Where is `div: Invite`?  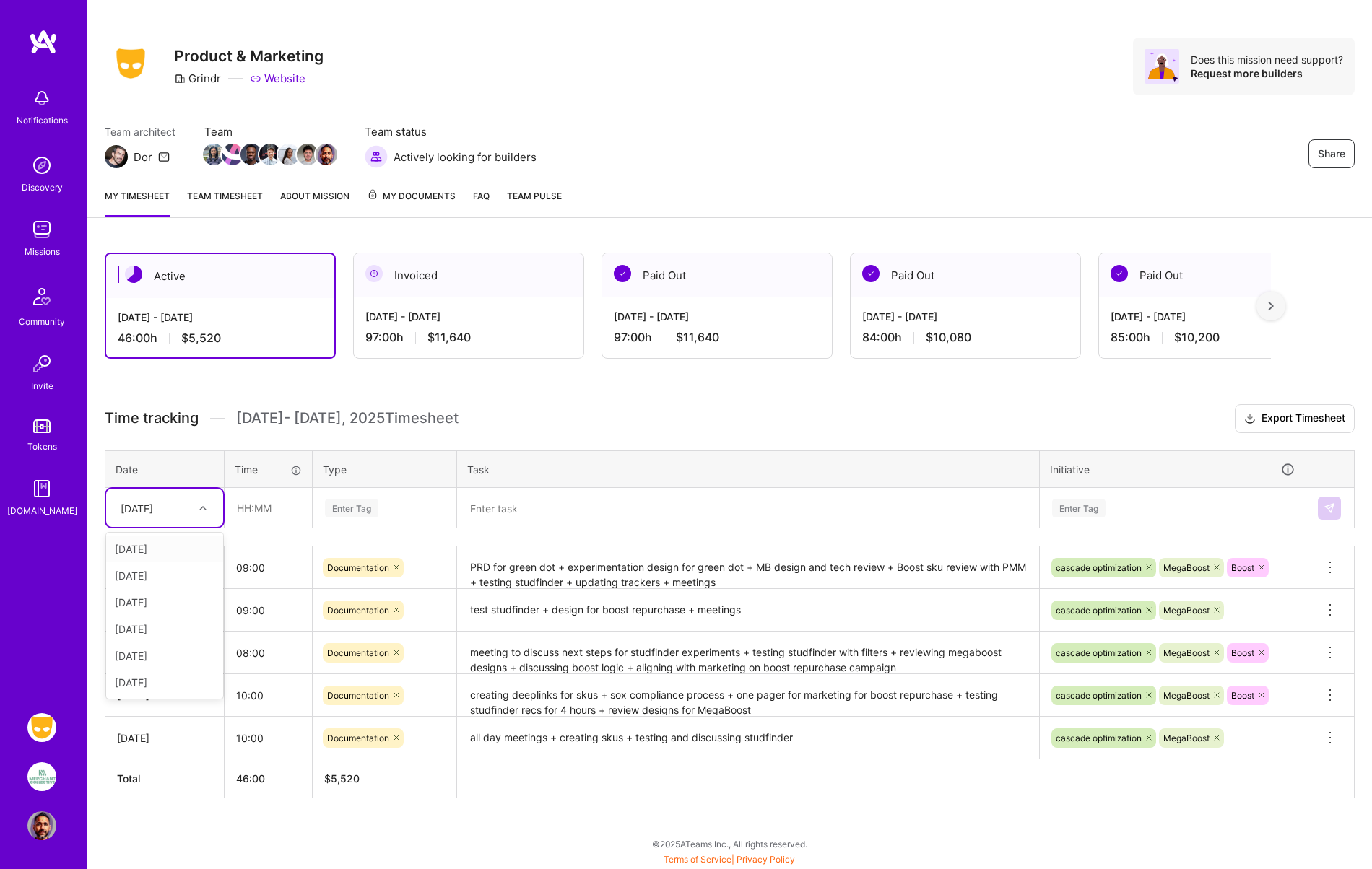
div: Invite is located at coordinates (42, 386).